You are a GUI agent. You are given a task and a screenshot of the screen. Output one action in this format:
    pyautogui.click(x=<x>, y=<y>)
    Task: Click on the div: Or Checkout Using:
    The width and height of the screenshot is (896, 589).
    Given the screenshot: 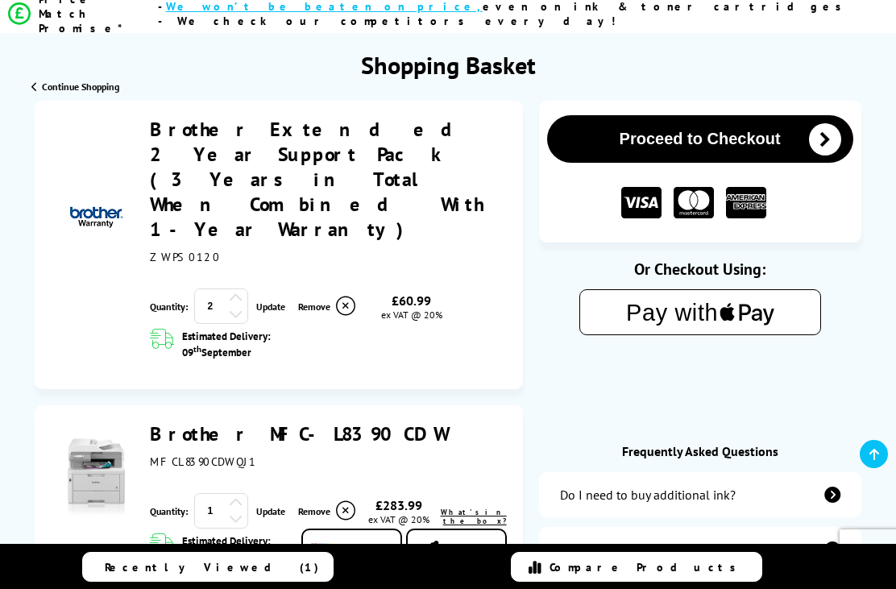 What is the action you would take?
    pyautogui.click(x=700, y=269)
    